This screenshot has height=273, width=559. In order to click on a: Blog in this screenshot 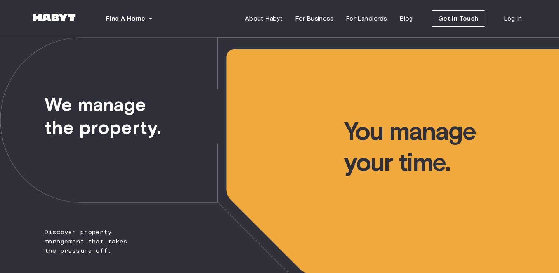, I will do `click(406, 19)`.